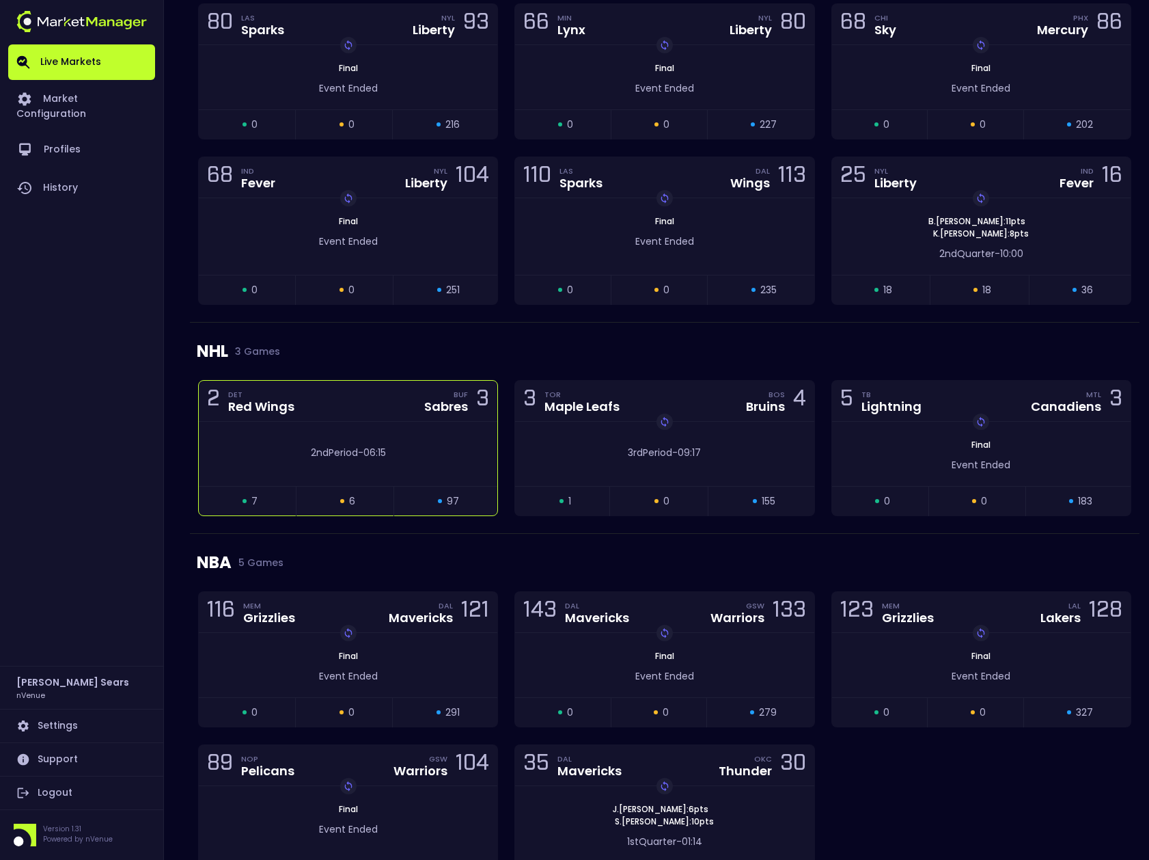 This screenshot has width=1149, height=860. What do you see at coordinates (1066, 407) in the screenshot?
I see `div: Canadiens` at bounding box center [1066, 407].